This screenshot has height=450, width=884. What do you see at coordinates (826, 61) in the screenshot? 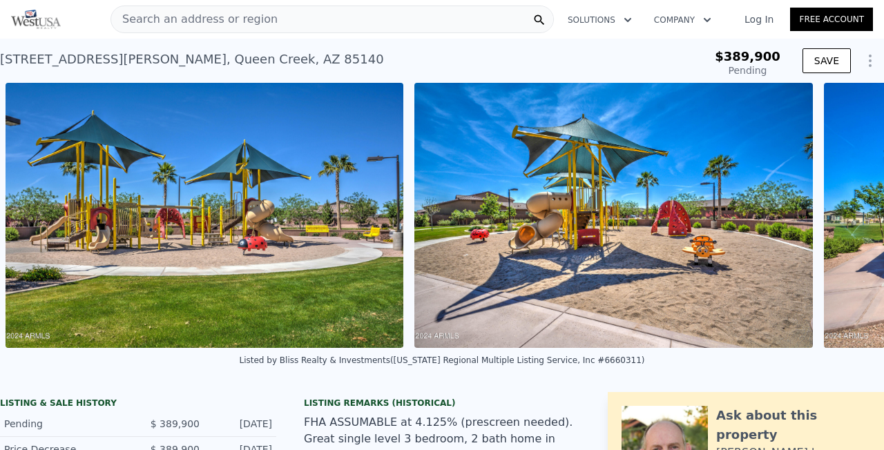
I see `button: SAVE` at bounding box center [826, 61].